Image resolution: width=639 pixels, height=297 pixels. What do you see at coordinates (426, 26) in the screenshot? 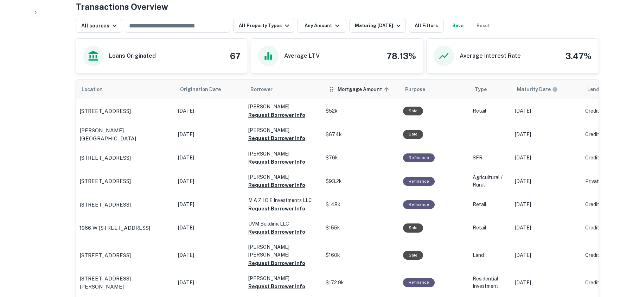
I see `button: All Filters` at bounding box center [426, 26].